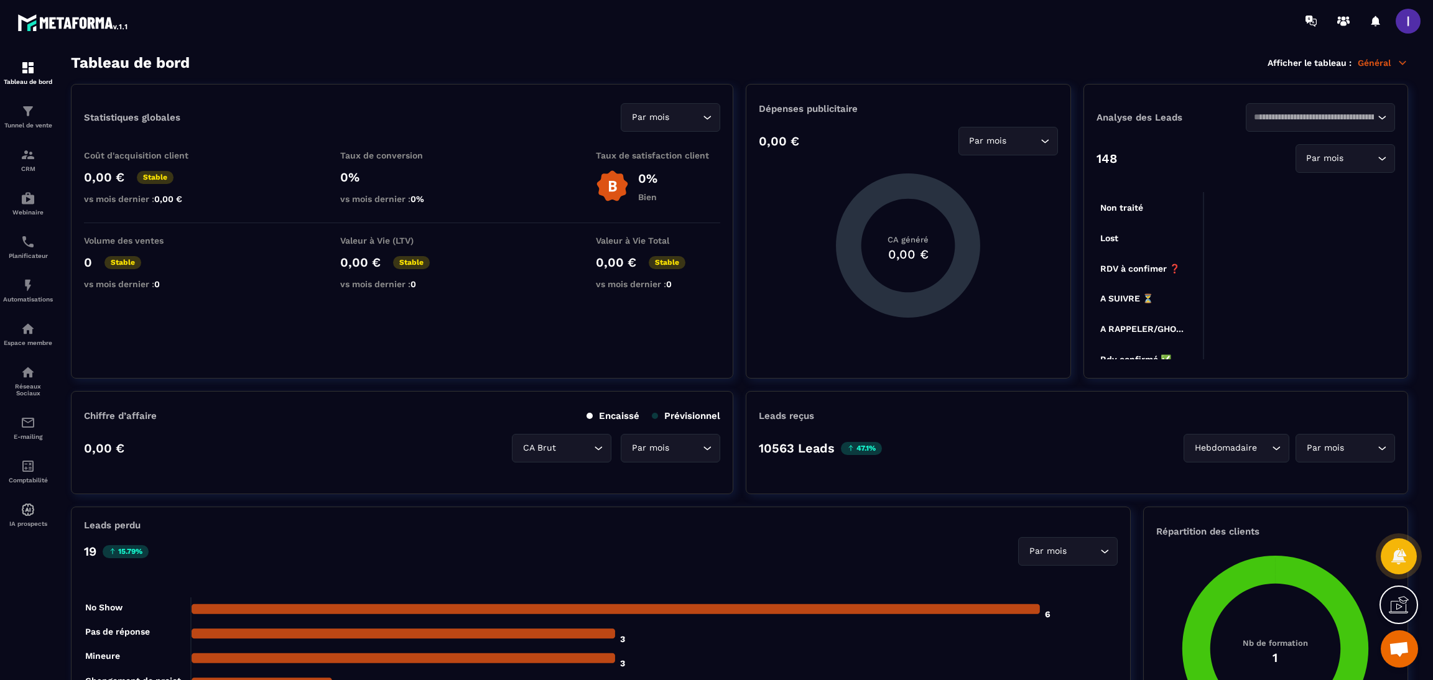  I want to click on p: Coût d'acquisition client, so click(146, 155).